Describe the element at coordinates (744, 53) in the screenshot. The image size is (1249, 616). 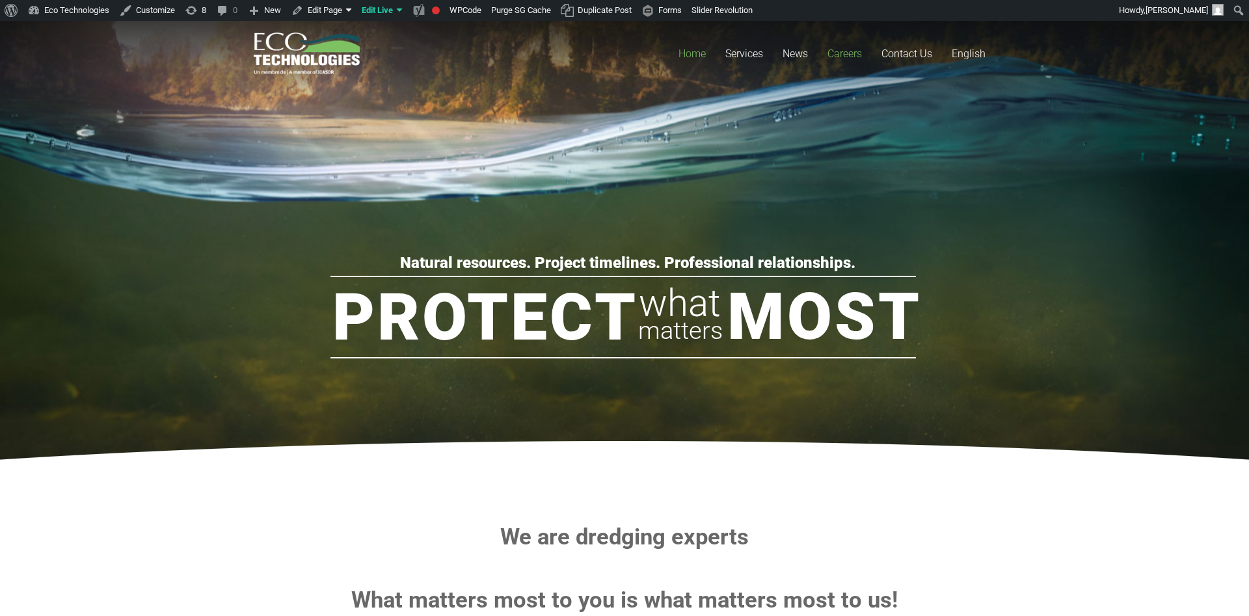
I see `span: Services` at that location.